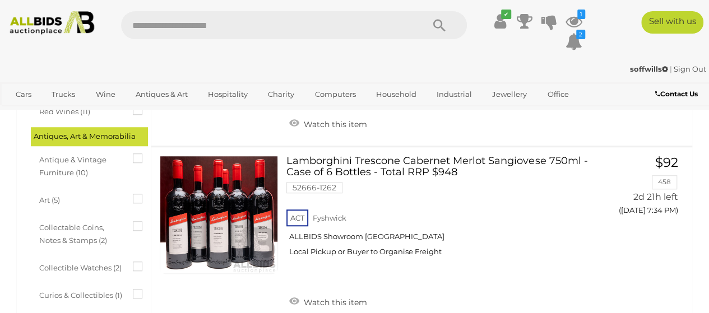 This screenshot has height=313, width=709. Describe the element at coordinates (581, 34) in the screenshot. I see `i: 2` at that location.